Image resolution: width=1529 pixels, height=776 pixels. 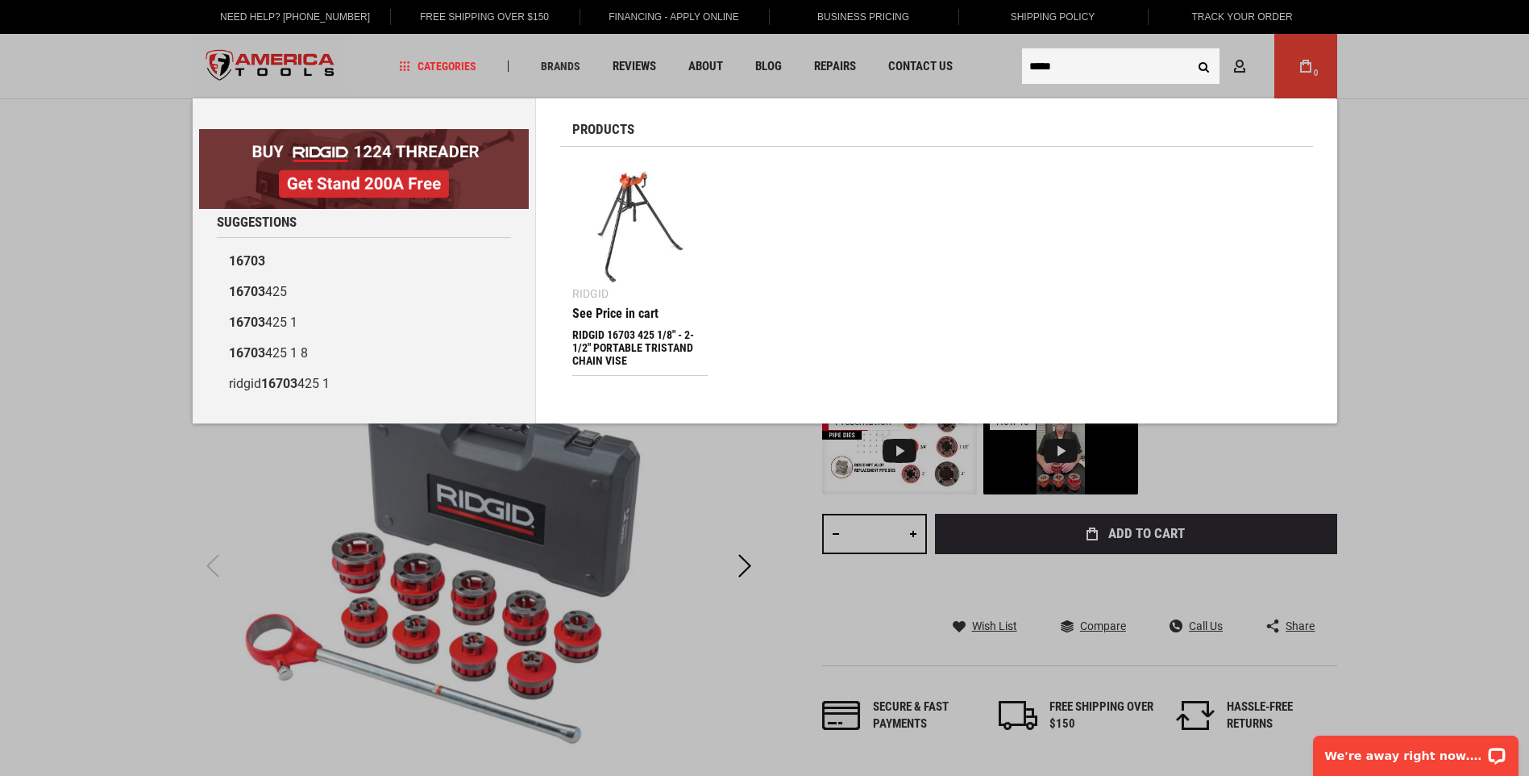 What do you see at coordinates (640, 227) in the screenshot?
I see `img: RIDGID 16703 425 1/8` at bounding box center [640, 227].